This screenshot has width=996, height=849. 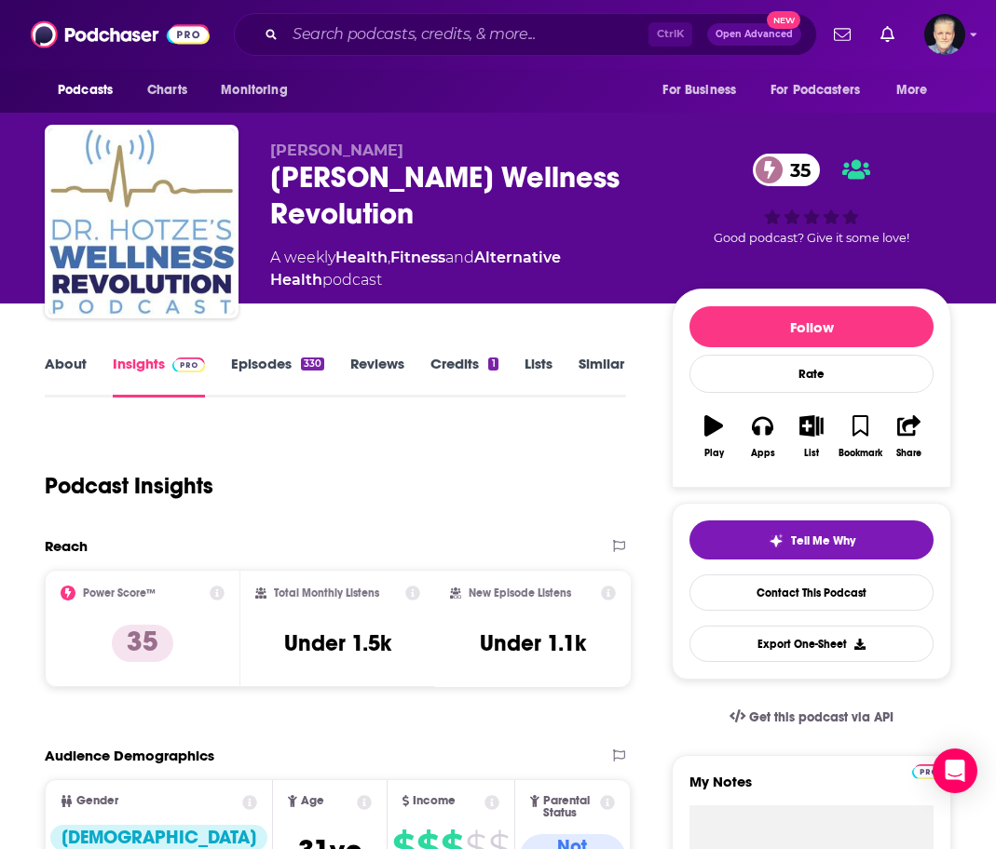 What do you see at coordinates (811, 717) in the screenshot?
I see `a: Get this podcast via API` at bounding box center [811, 717].